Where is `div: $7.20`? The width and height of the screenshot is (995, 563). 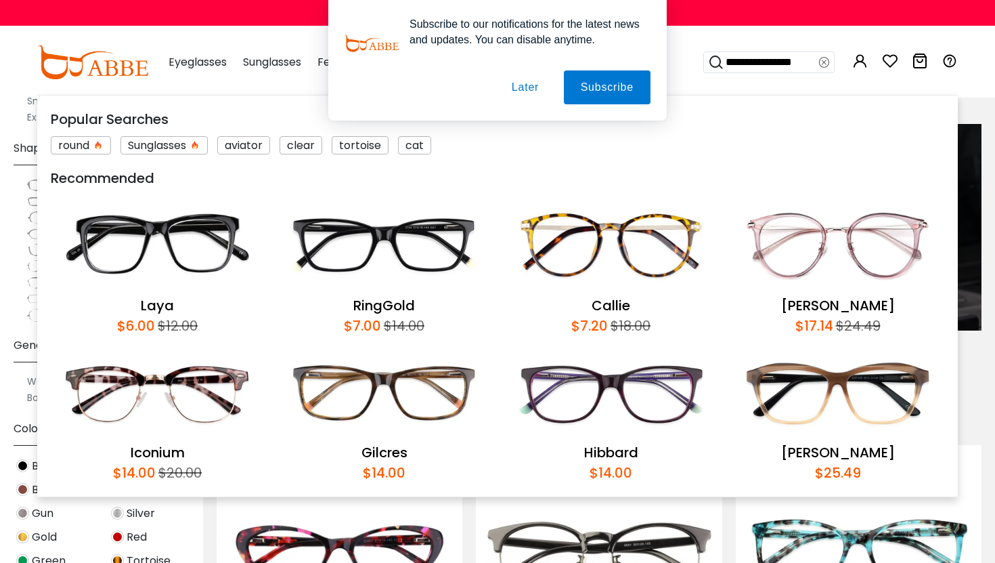
div: $7.20 is located at coordinates (590, 326).